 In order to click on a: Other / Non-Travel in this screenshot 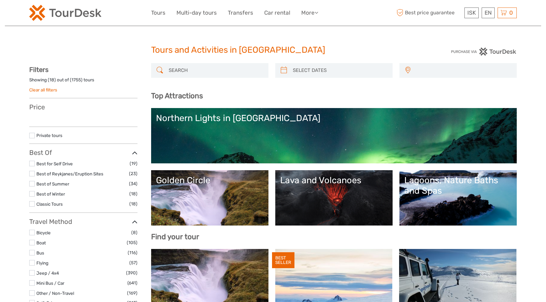, I will do `click(55, 293)`.